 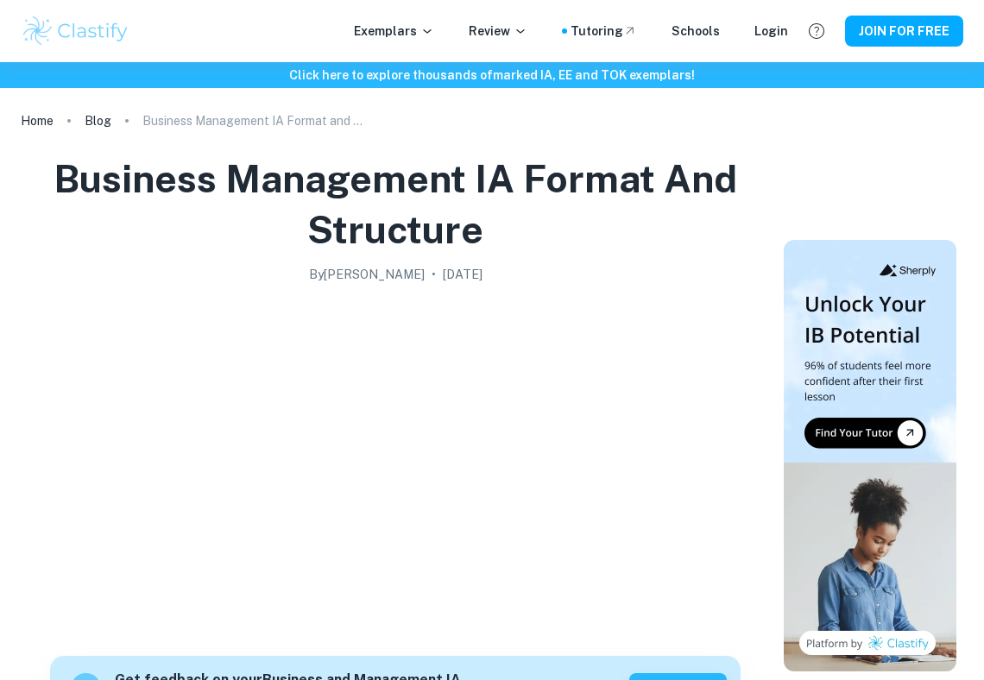 What do you see at coordinates (870, 456) in the screenshot?
I see `a: Thumbnail` at bounding box center [870, 456].